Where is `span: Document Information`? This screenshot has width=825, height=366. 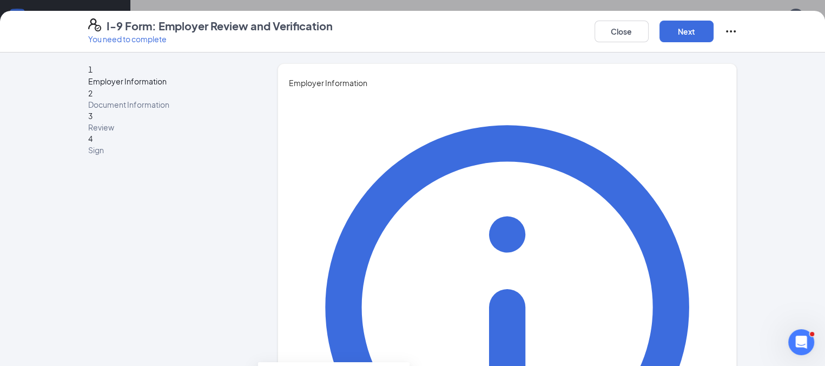 span: Document Information is located at coordinates (169, 104).